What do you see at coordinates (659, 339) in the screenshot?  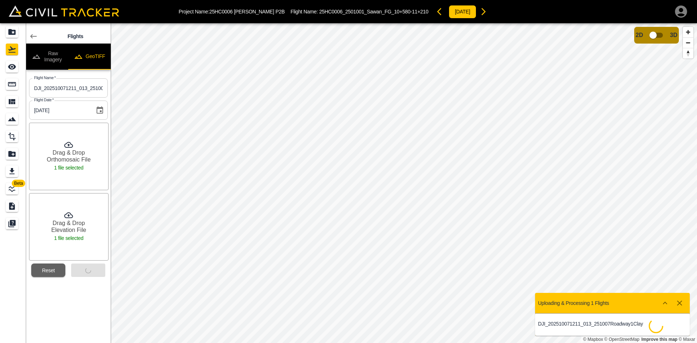 I see `a: Map feedback` at bounding box center [659, 339].